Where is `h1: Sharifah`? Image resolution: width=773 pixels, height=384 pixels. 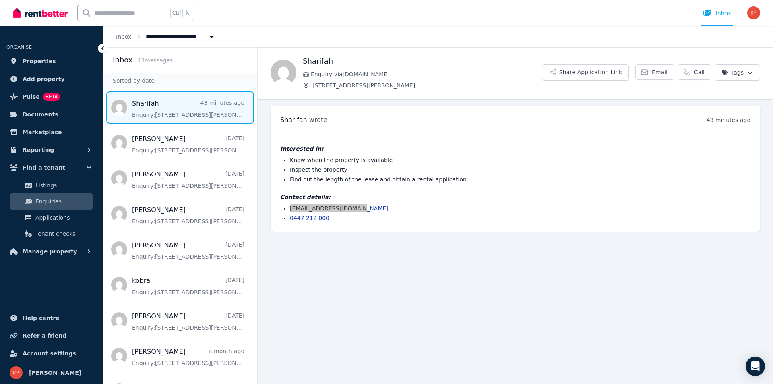 h1: Sharifah is located at coordinates (423, 61).